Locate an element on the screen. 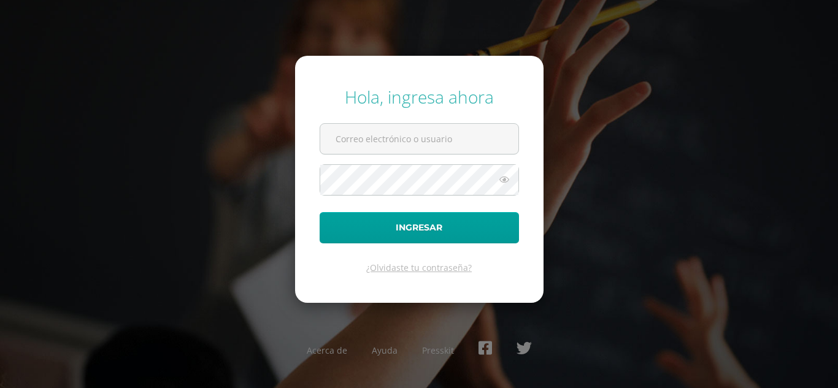  input: Correo electrónico o usuario is located at coordinates (419, 139).